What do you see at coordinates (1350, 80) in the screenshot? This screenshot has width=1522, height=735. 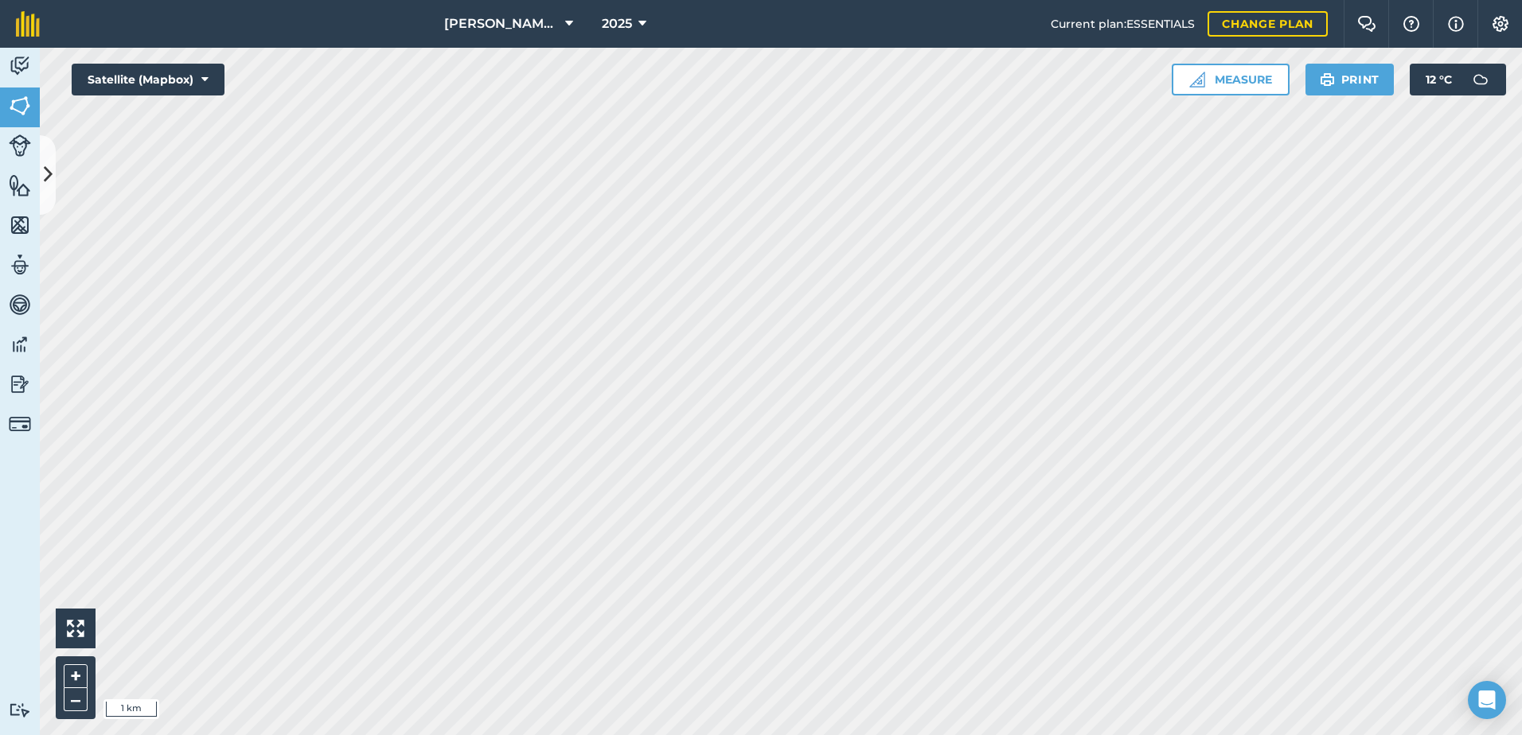 I see `button: Print` at bounding box center [1350, 80].